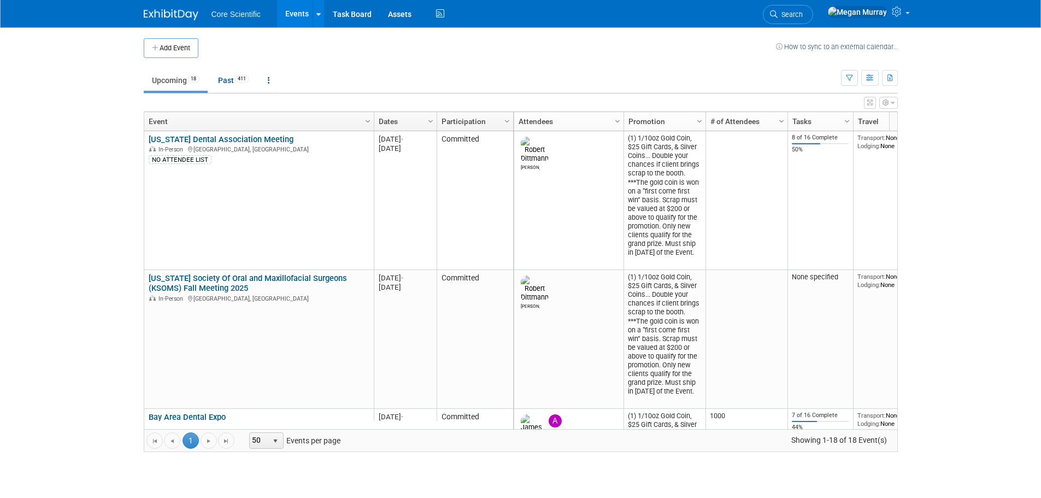  Describe the element at coordinates (474, 121) in the screenshot. I see `a: Participation` at that location.